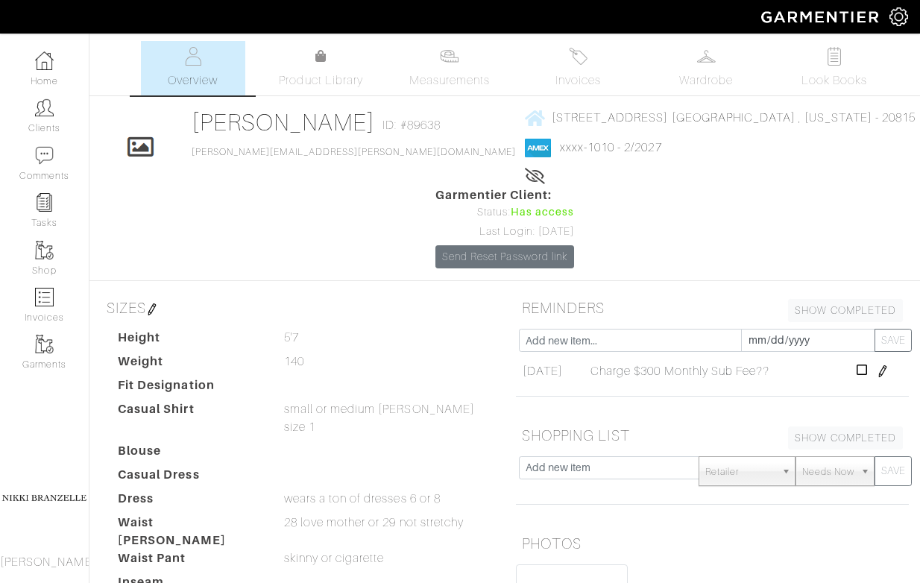 The height and width of the screenshot is (583, 920). I want to click on dt: Height, so click(189, 341).